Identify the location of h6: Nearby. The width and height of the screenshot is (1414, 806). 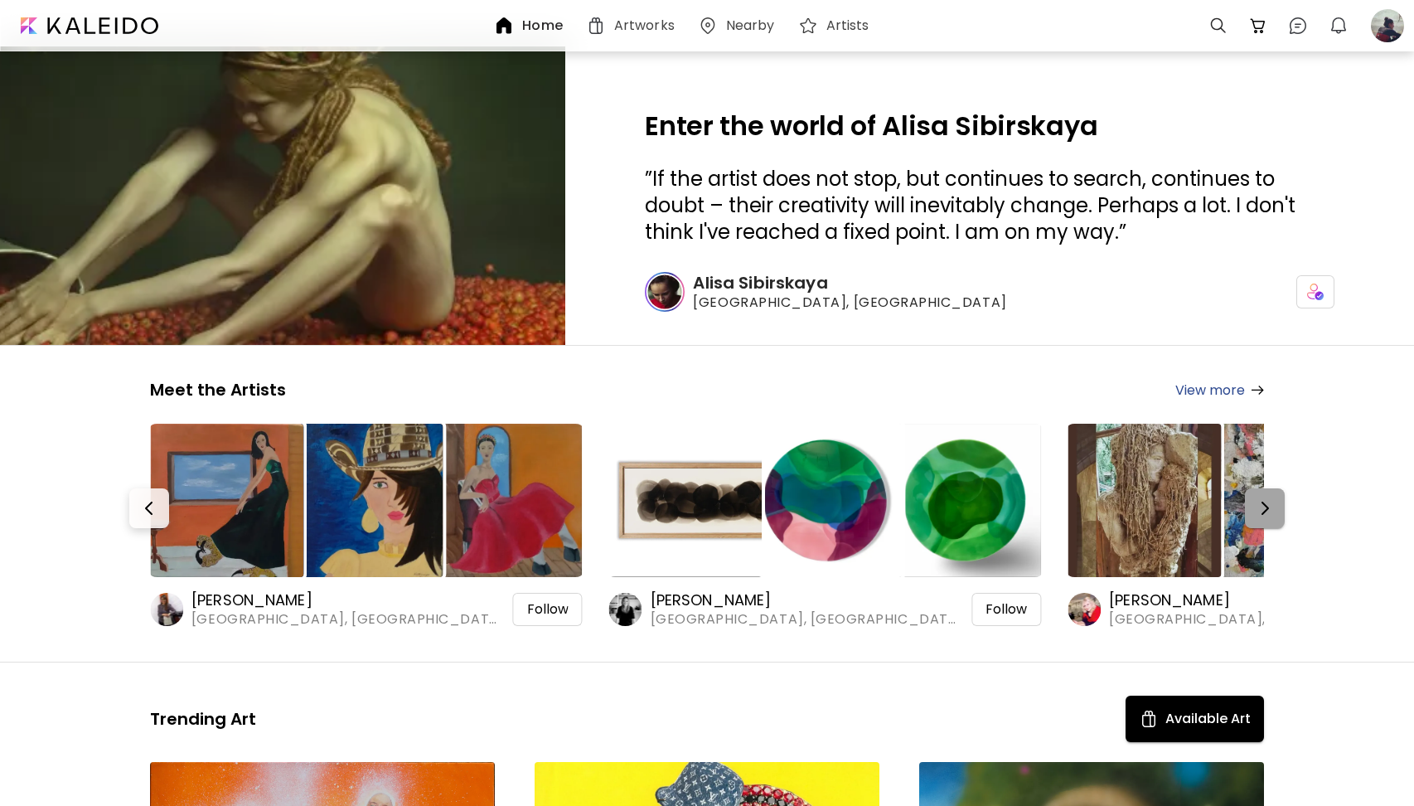
(750, 26).